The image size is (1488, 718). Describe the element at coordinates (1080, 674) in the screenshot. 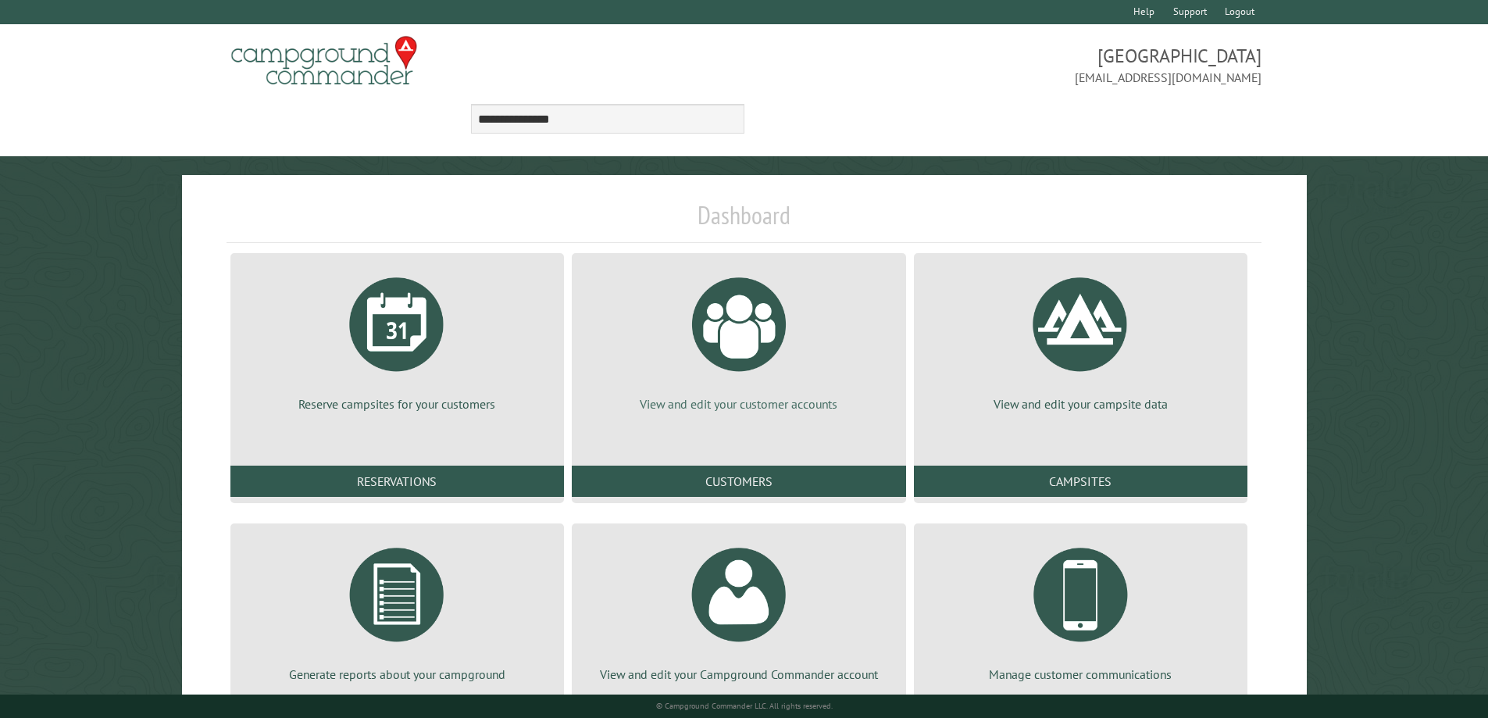

I see `p: Manage customer communications` at that location.